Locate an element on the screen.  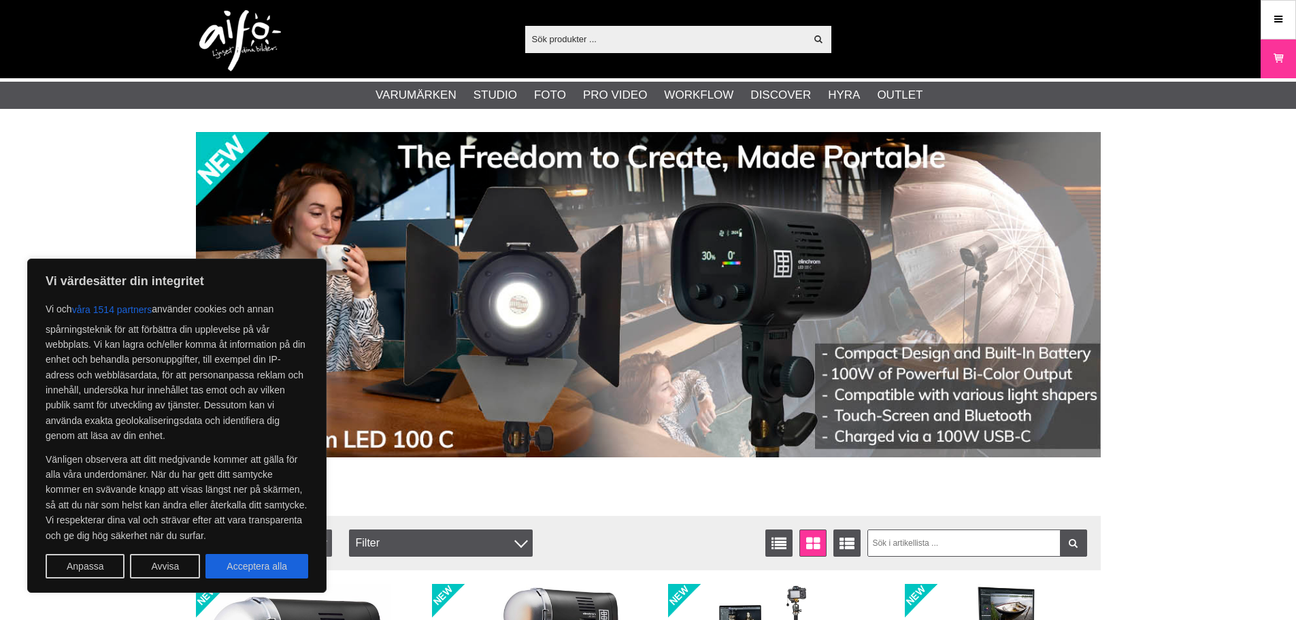
a: Studio is located at coordinates (495, 95).